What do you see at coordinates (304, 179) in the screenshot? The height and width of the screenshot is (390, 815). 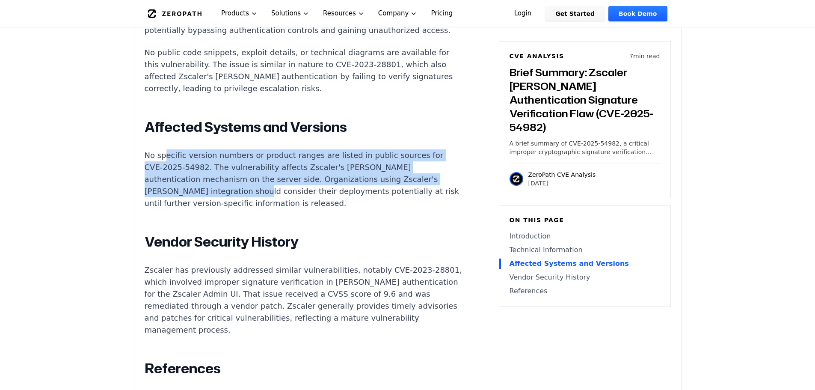 I see `p: No specific version numbers or product ranges are listed in public sources for CVE-2025-54982. Th...` at bounding box center [304, 179].